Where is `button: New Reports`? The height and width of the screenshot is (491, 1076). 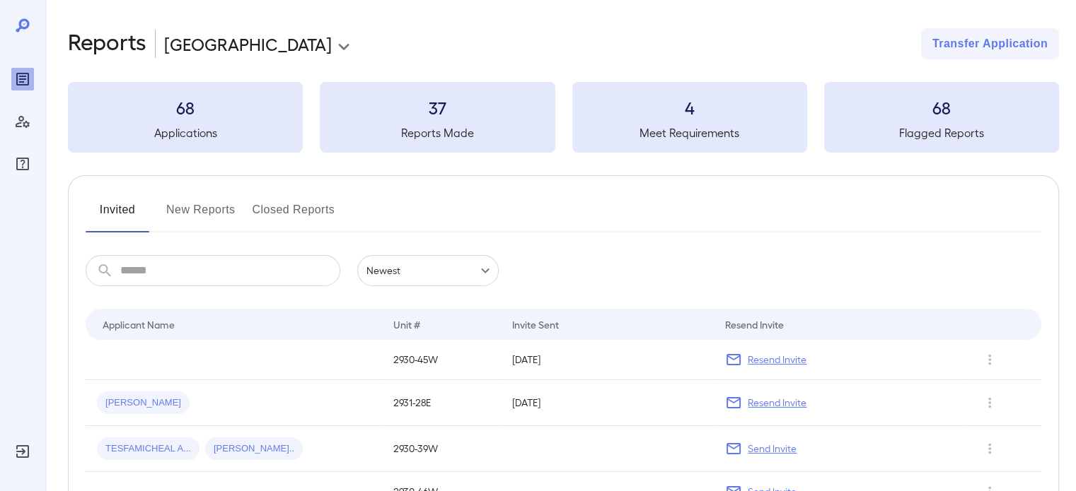
button: New Reports is located at coordinates (201, 216).